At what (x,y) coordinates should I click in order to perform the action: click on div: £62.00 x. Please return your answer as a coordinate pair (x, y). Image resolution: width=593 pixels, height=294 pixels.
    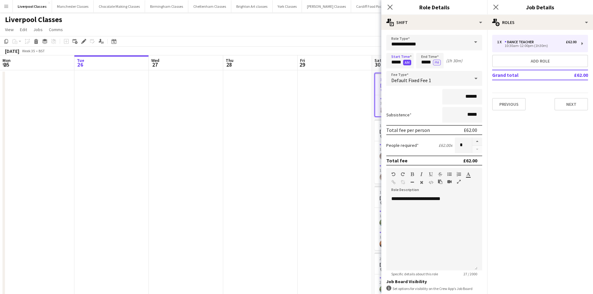
    Looking at the image, I should click on (445, 145).